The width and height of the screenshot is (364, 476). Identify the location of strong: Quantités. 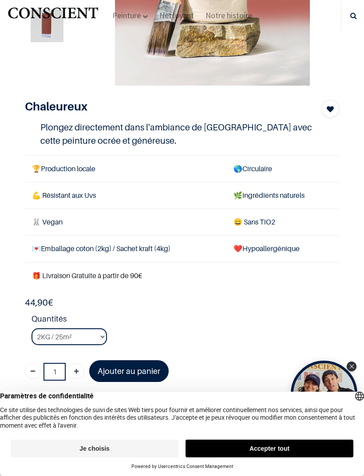
(185, 320).